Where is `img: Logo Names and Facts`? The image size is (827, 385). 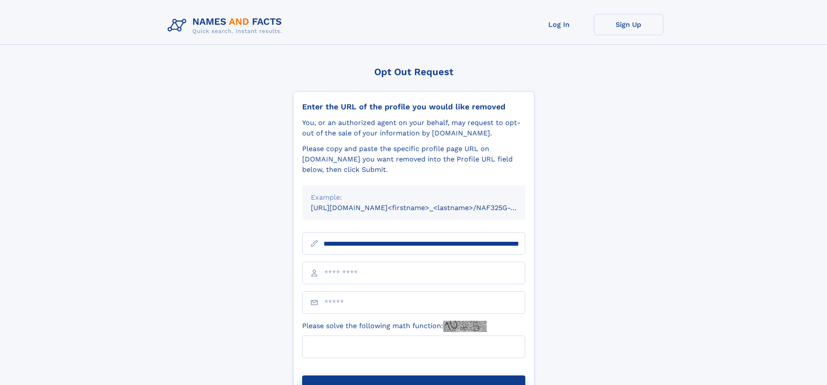
img: Logo Names and Facts is located at coordinates (226, 26).